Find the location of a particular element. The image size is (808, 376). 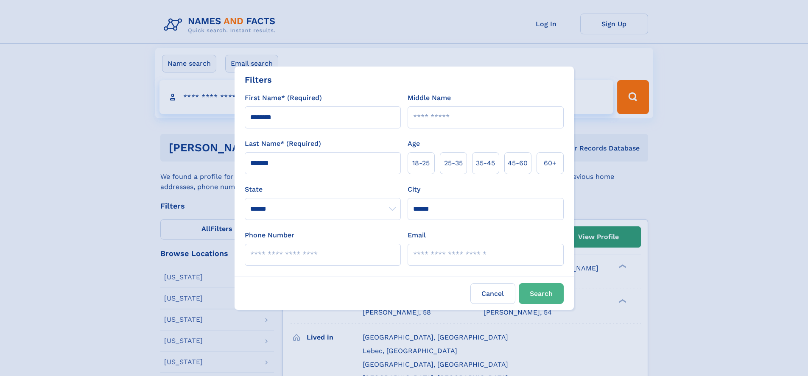

span: 35‑45 is located at coordinates (485, 163).